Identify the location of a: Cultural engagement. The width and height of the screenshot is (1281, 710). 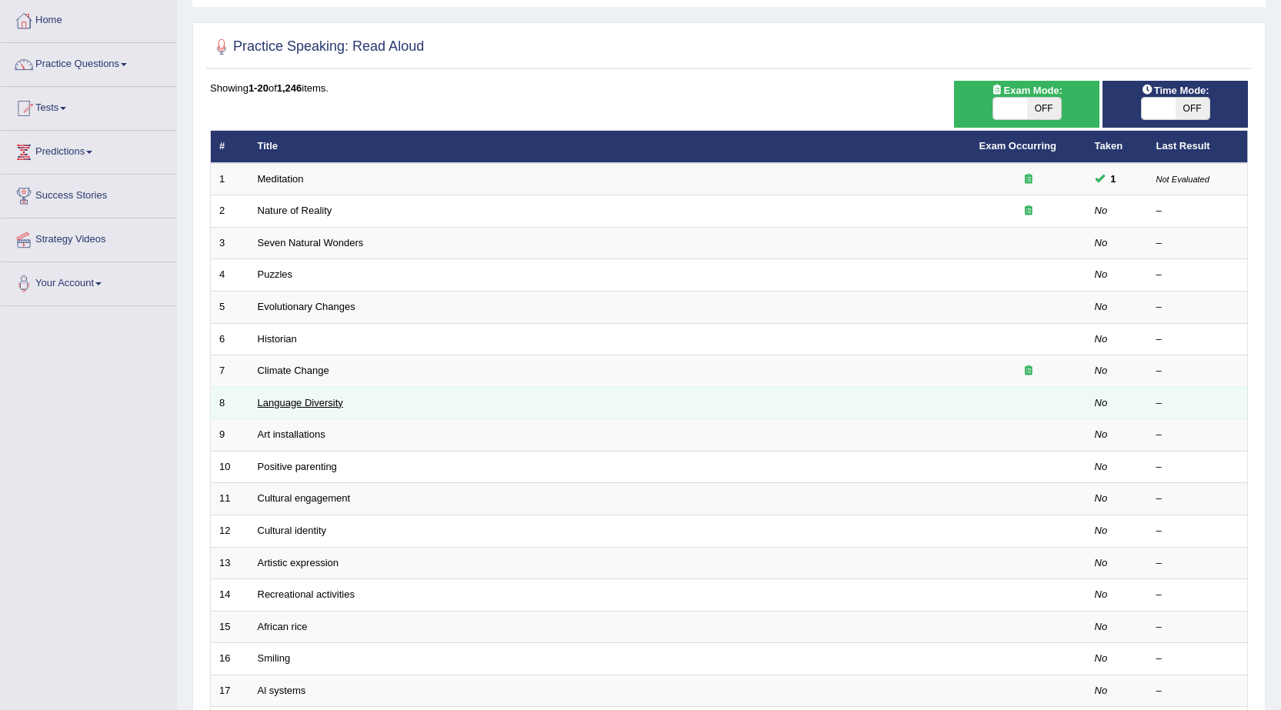
(304, 498).